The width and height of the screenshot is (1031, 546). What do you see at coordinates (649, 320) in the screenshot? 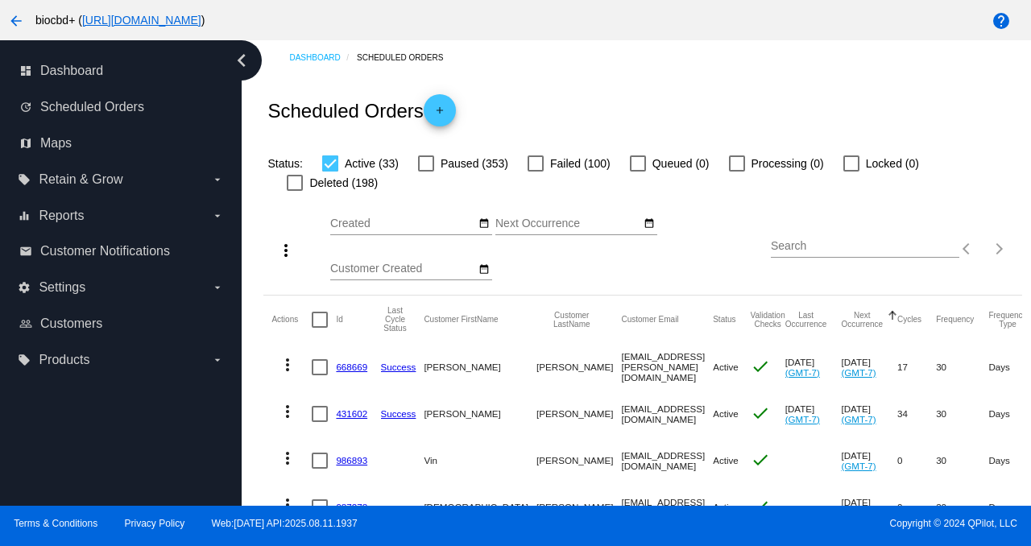
I see `button: Change sorting for CustomerEmail` at bounding box center [649, 320].